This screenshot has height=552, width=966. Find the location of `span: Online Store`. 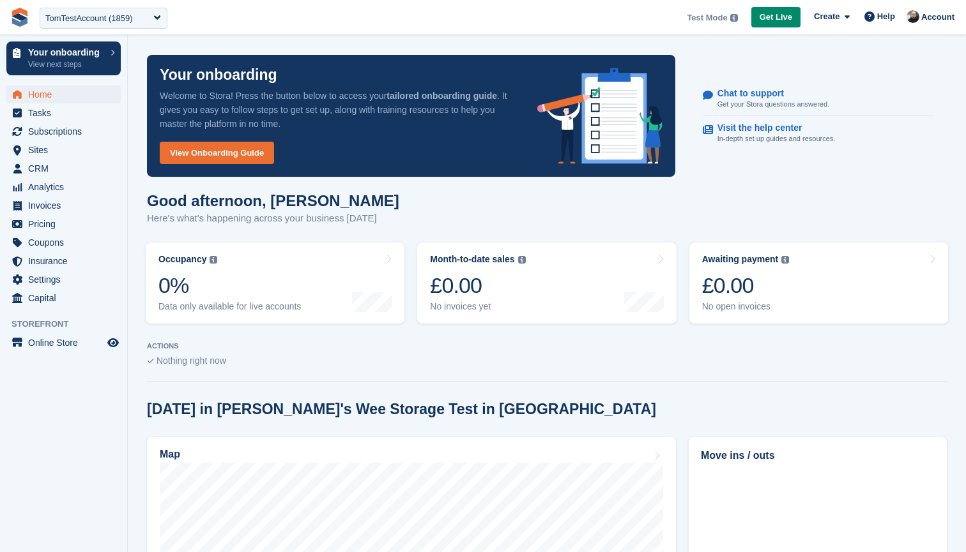

span: Online Store is located at coordinates (66, 343).